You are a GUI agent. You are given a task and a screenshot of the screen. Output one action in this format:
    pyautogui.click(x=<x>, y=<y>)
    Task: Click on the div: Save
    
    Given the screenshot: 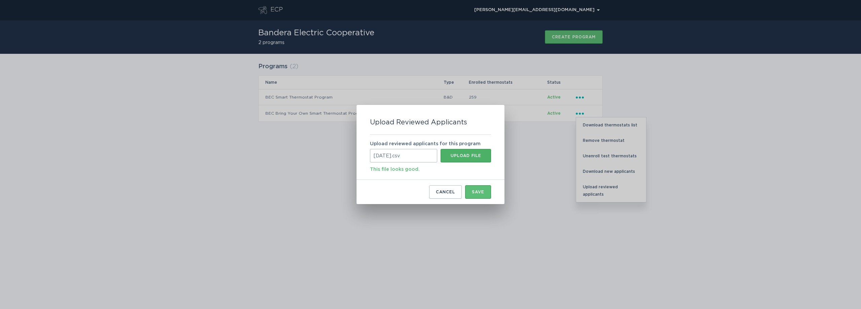 What is the action you would take?
    pyautogui.click(x=478, y=192)
    